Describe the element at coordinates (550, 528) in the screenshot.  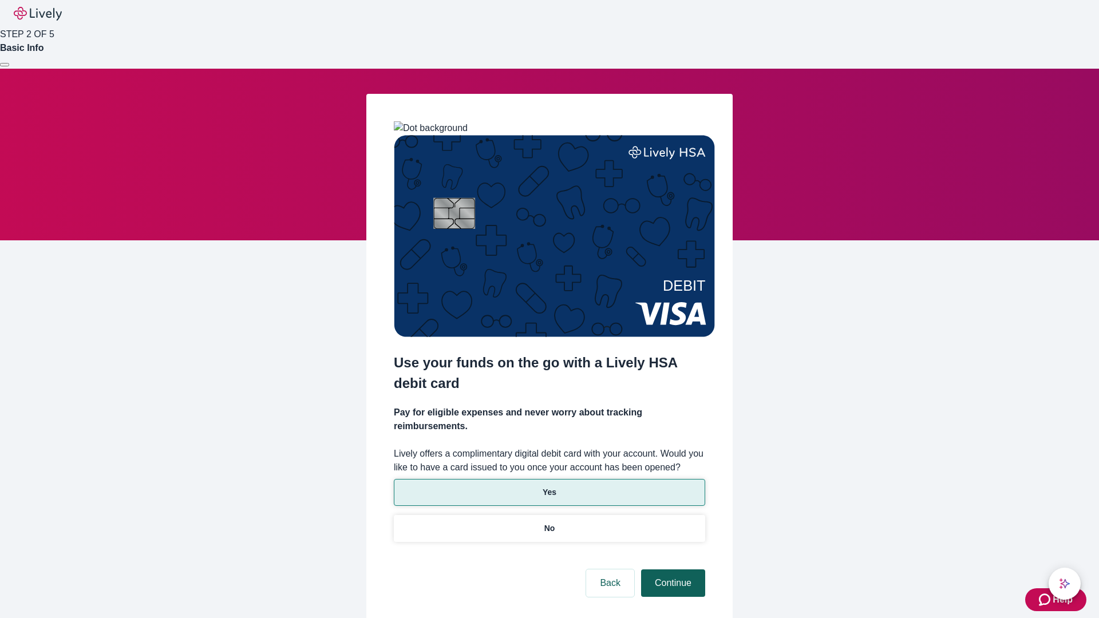
I see `p: No` at that location.